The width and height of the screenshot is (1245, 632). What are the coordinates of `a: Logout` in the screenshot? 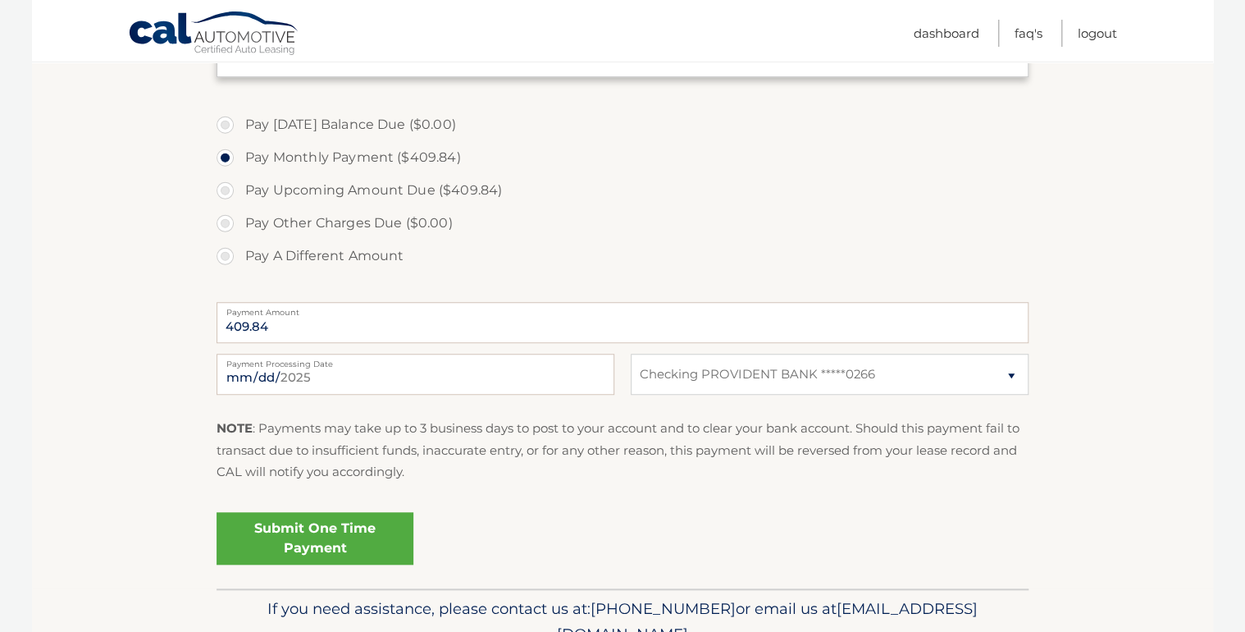 It's located at (1098, 33).